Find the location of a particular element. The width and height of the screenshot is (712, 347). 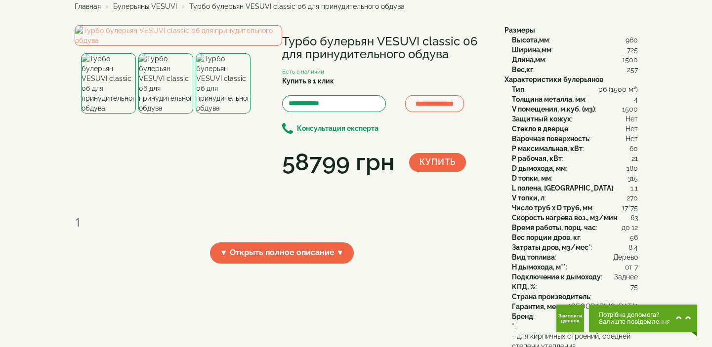

b: V помещения, м.куб. (м3) is located at coordinates (554, 109).